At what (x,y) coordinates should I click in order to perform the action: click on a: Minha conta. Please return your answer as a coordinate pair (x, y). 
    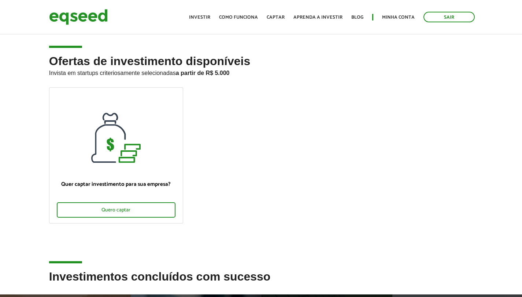
    Looking at the image, I should click on (398, 17).